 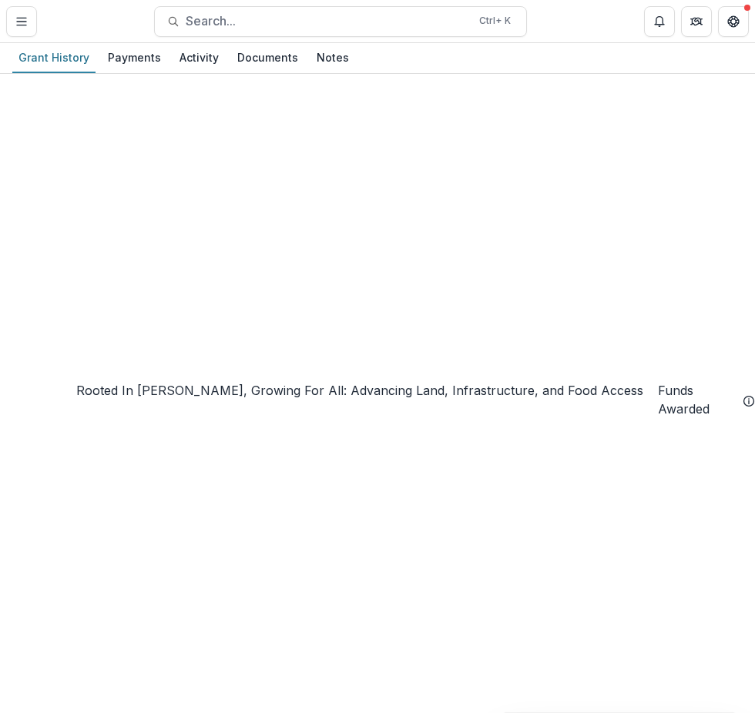 What do you see at coordinates (333, 57) in the screenshot?
I see `div: Notes` at bounding box center [333, 57].